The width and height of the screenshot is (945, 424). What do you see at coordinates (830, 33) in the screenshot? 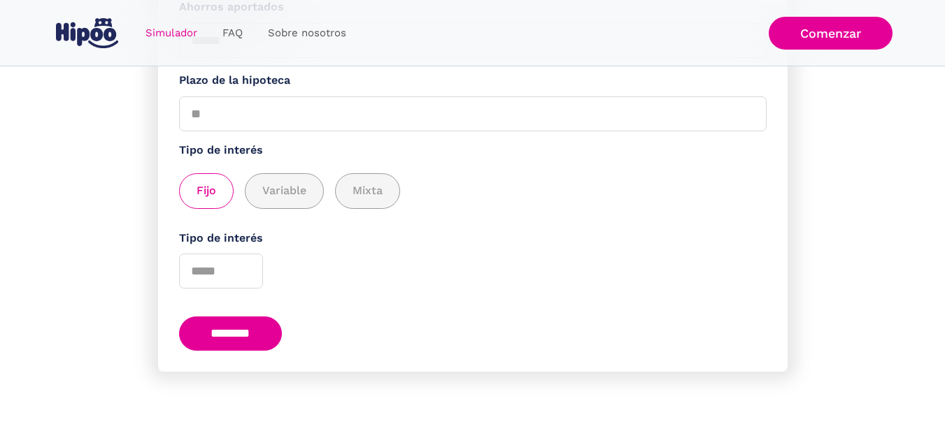
I see `a: Comenzar` at bounding box center [830, 33].